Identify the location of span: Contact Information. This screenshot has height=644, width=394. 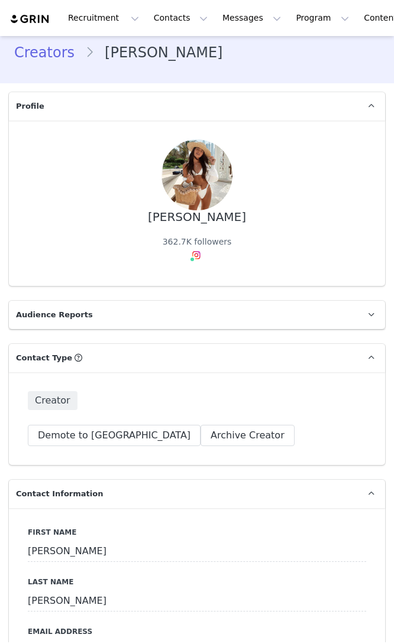
(59, 494).